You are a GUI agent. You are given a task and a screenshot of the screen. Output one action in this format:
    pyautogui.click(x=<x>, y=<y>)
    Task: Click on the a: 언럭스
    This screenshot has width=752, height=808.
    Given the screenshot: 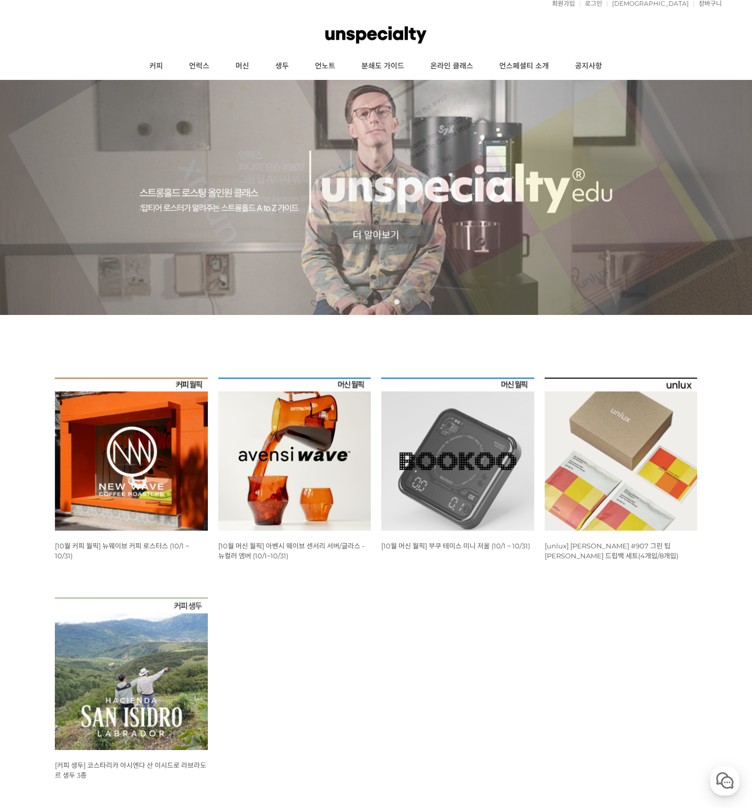 What is the action you would take?
    pyautogui.click(x=199, y=66)
    